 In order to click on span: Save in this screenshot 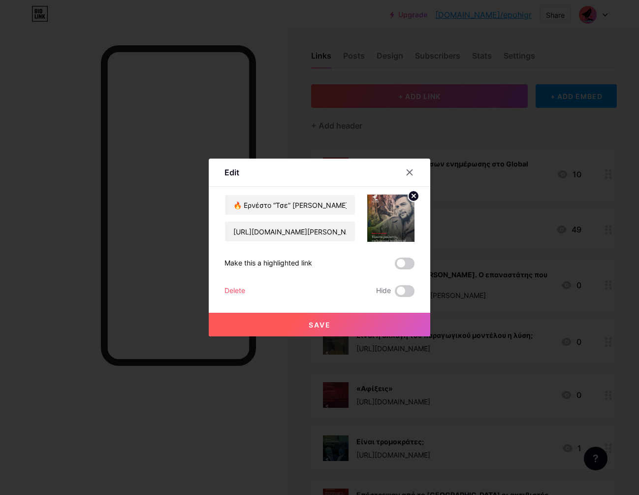, I will do `click(320, 325)`.